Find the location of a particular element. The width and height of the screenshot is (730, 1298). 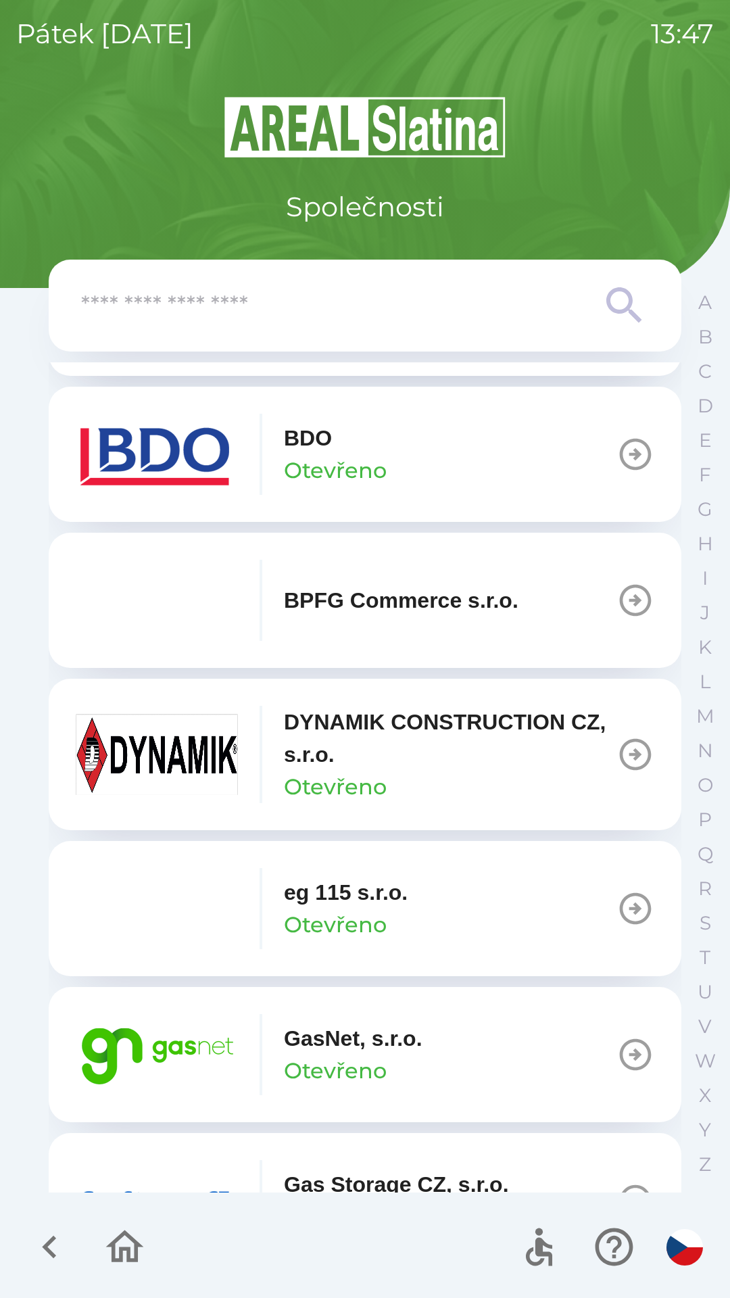

p: Společnosti is located at coordinates (365, 207).